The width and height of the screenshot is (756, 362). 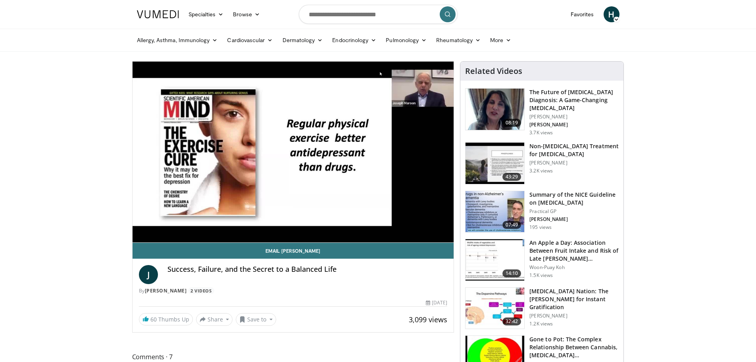 What do you see at coordinates (574, 211) in the screenshot?
I see `p: Practical GP` at bounding box center [574, 211].